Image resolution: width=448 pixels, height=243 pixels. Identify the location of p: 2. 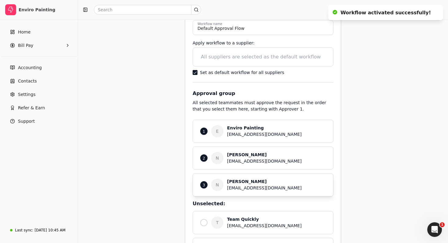
(204, 158).